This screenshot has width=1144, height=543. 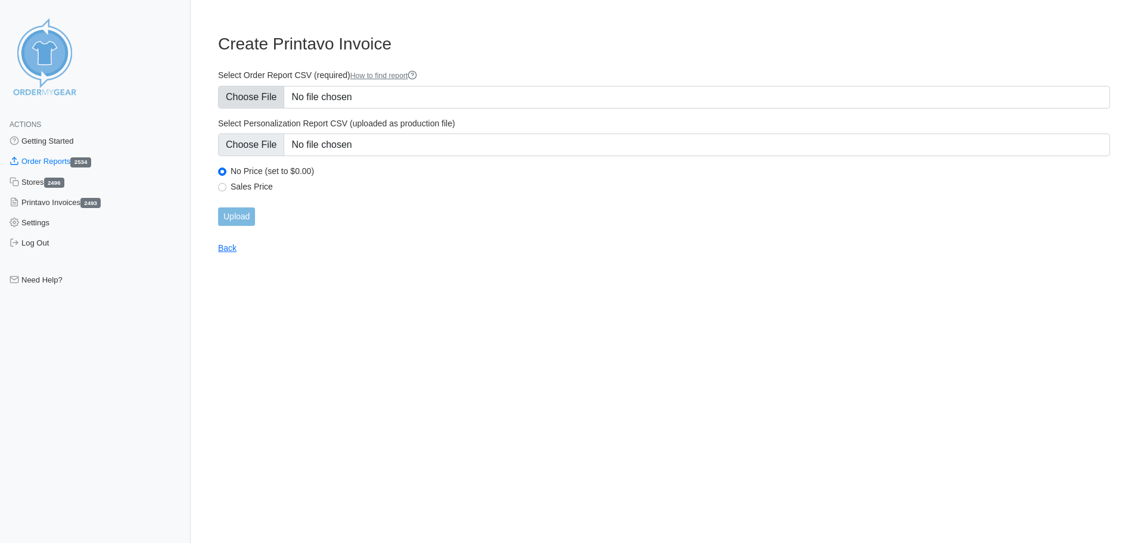 I want to click on label: Select Personalization Report CSV (uploaded as production file), so click(x=664, y=123).